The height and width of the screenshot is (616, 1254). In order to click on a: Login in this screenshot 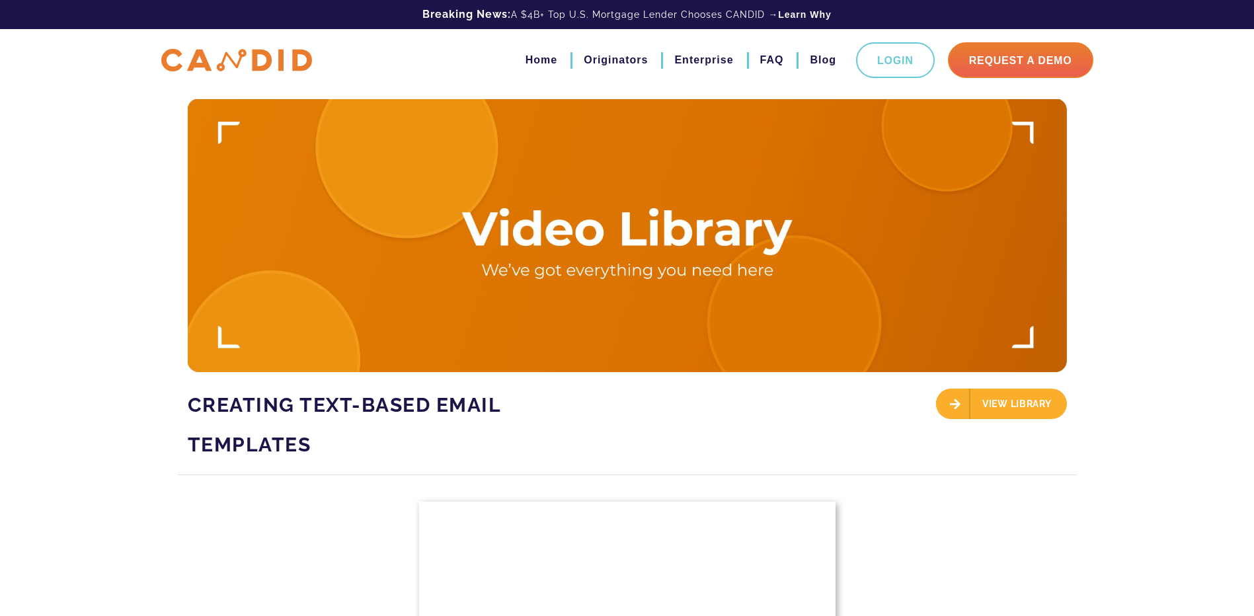, I will do `click(895, 60)`.